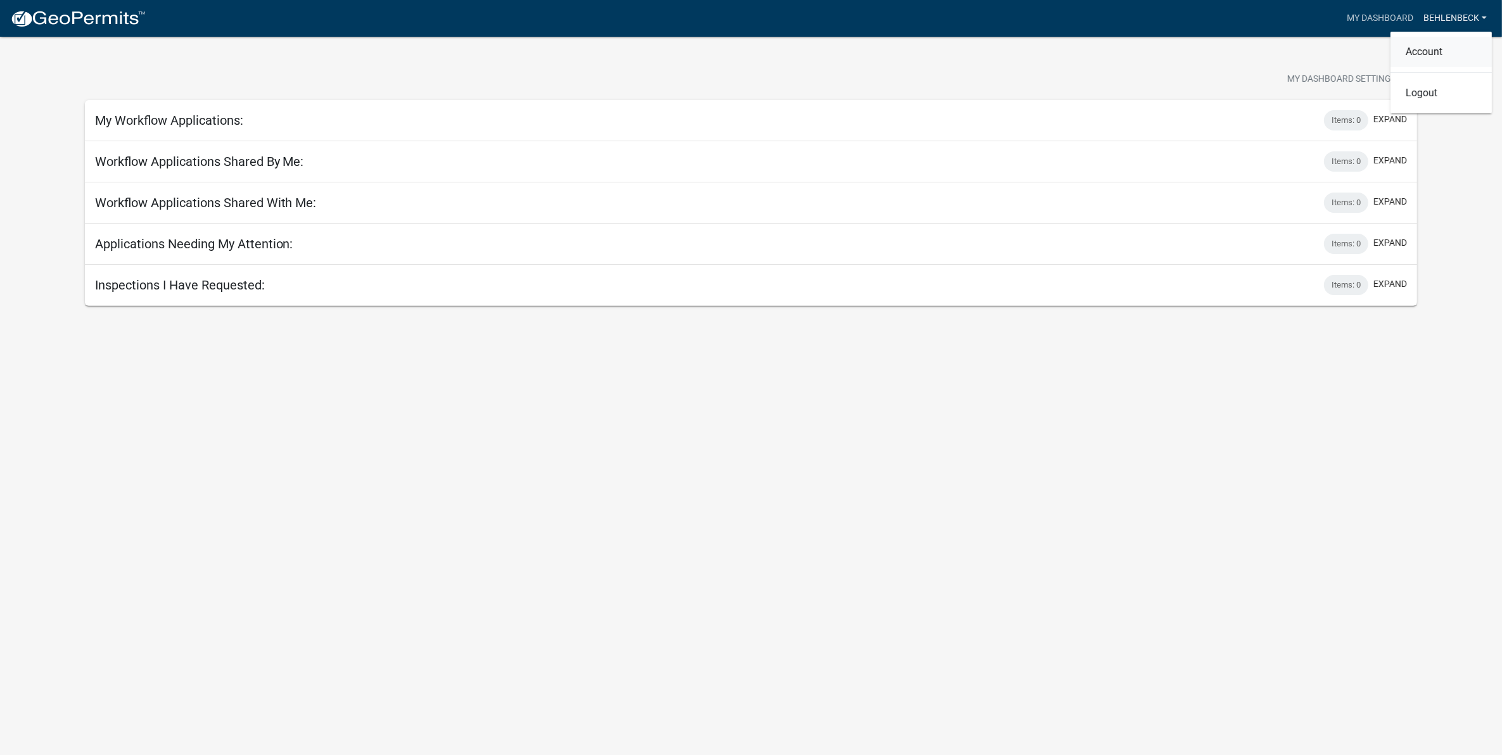 The image size is (1502, 755). What do you see at coordinates (1441, 93) in the screenshot?
I see `a: Logout` at bounding box center [1441, 93].